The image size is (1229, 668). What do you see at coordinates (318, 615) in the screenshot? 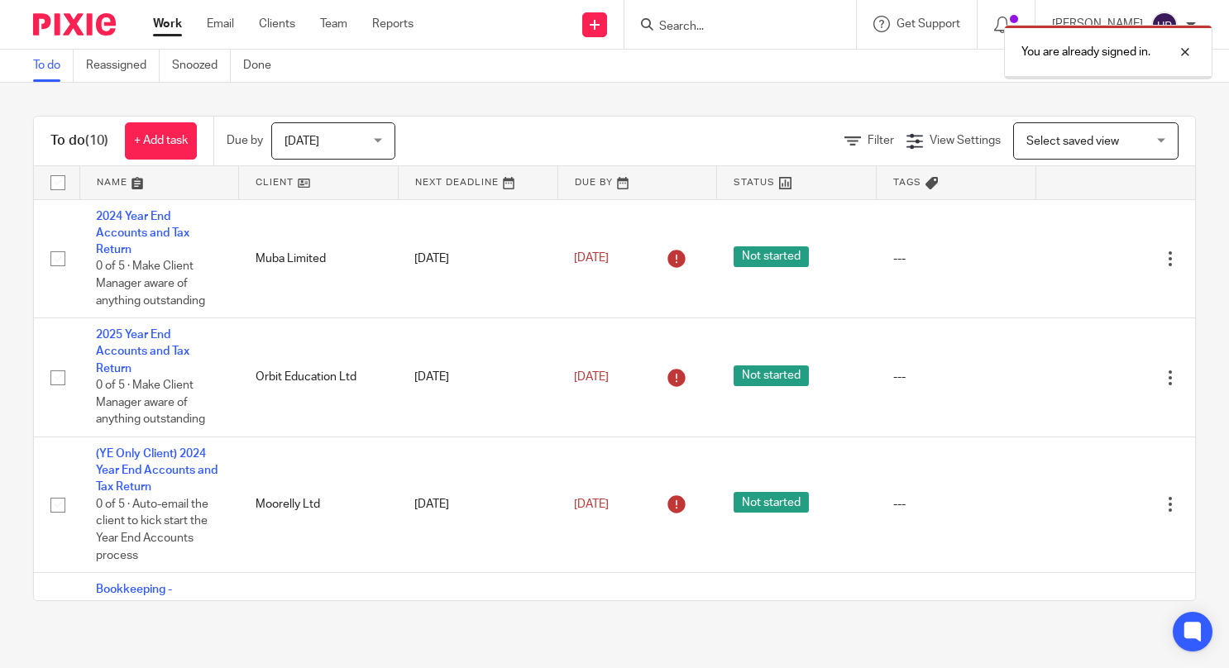
I see `td: Bibowines Limited` at bounding box center [318, 615].